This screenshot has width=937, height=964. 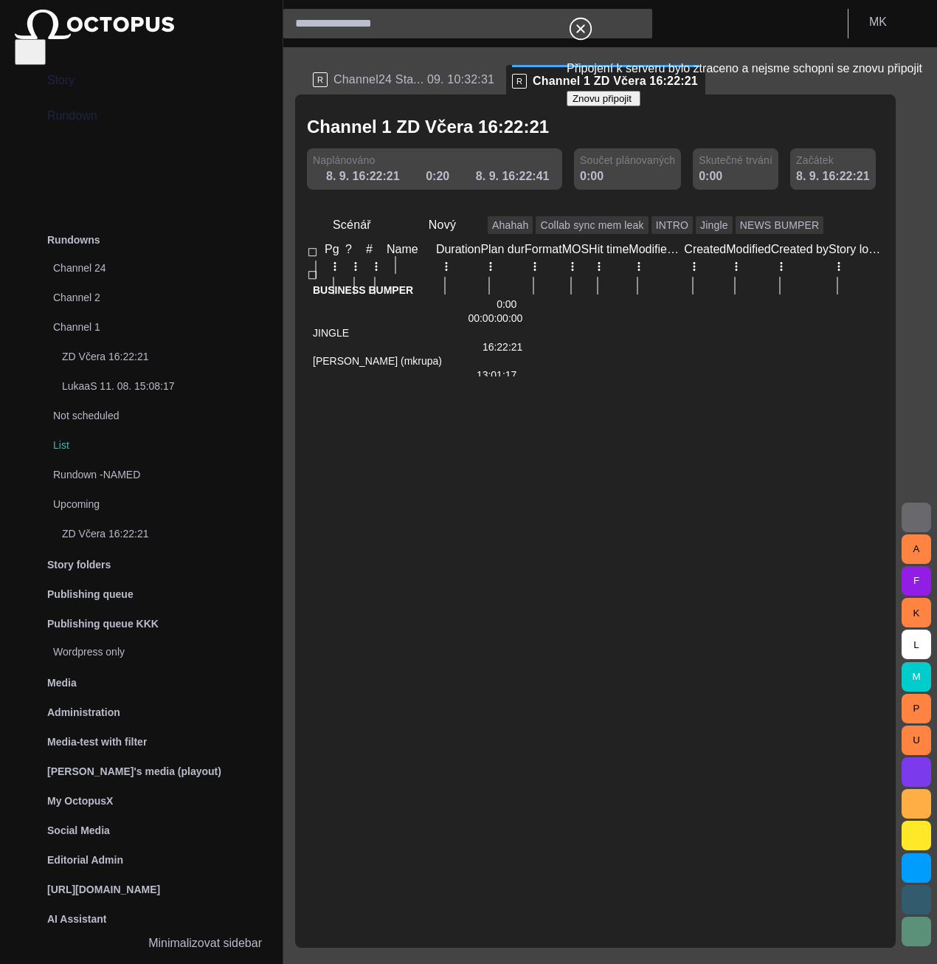 What do you see at coordinates (736, 160) in the screenshot?
I see `span: Skutečné trvání` at bounding box center [736, 160].